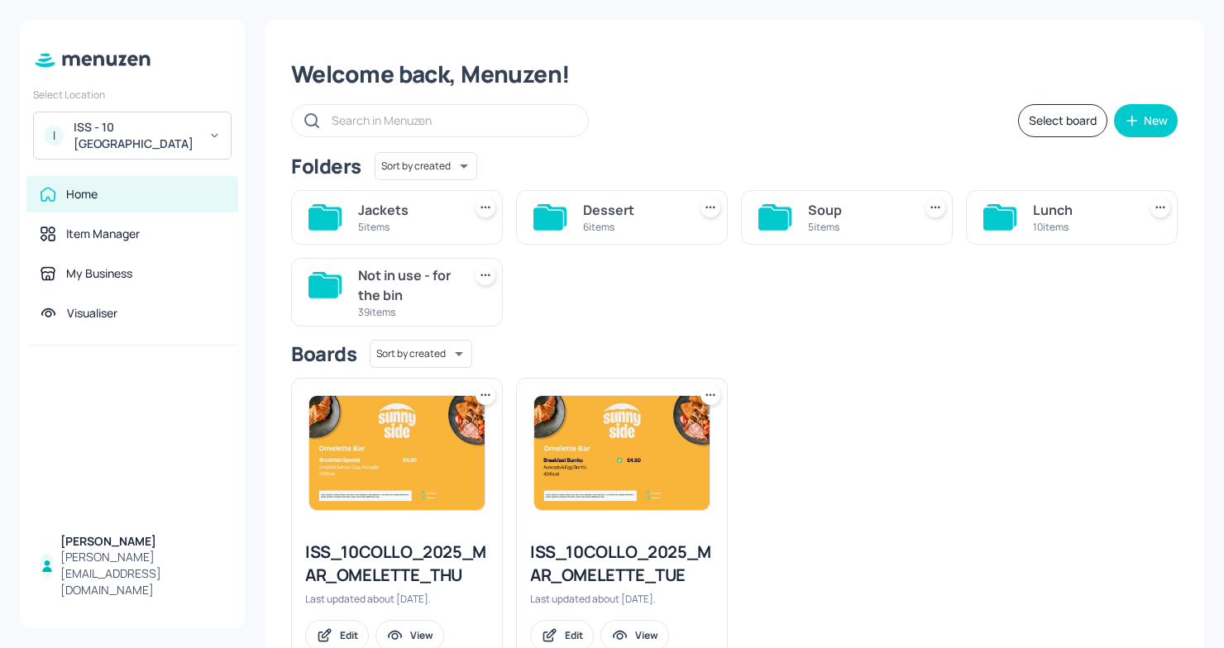 The width and height of the screenshot is (1224, 648). What do you see at coordinates (1155, 121) in the screenshot?
I see `div: New` at bounding box center [1155, 121].